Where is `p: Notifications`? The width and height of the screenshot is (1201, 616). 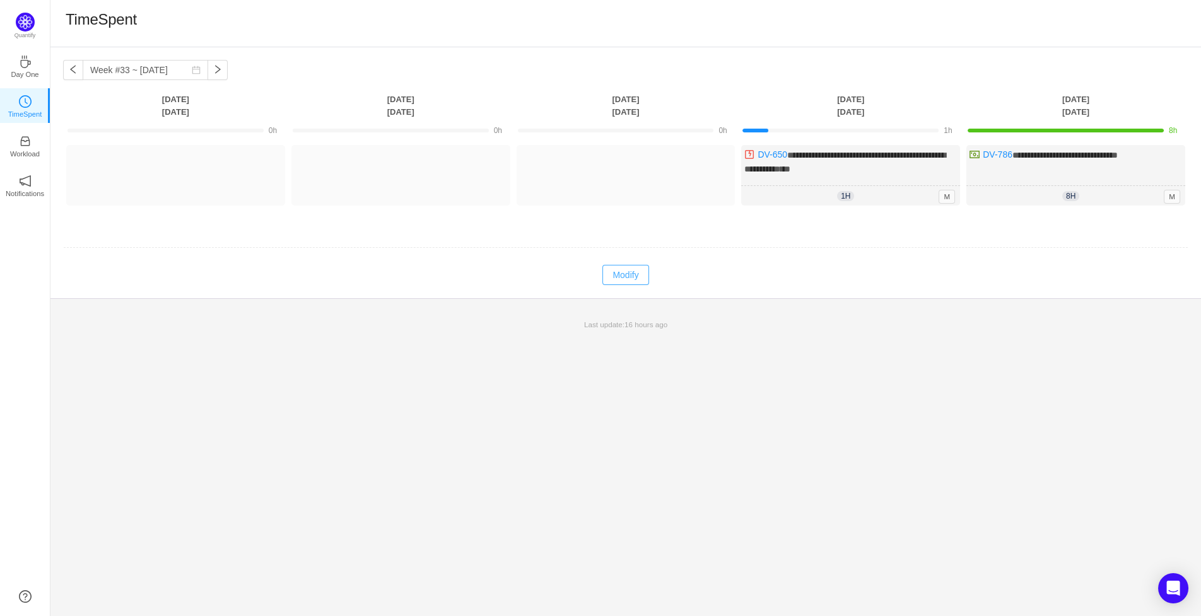 p: Notifications is located at coordinates (25, 194).